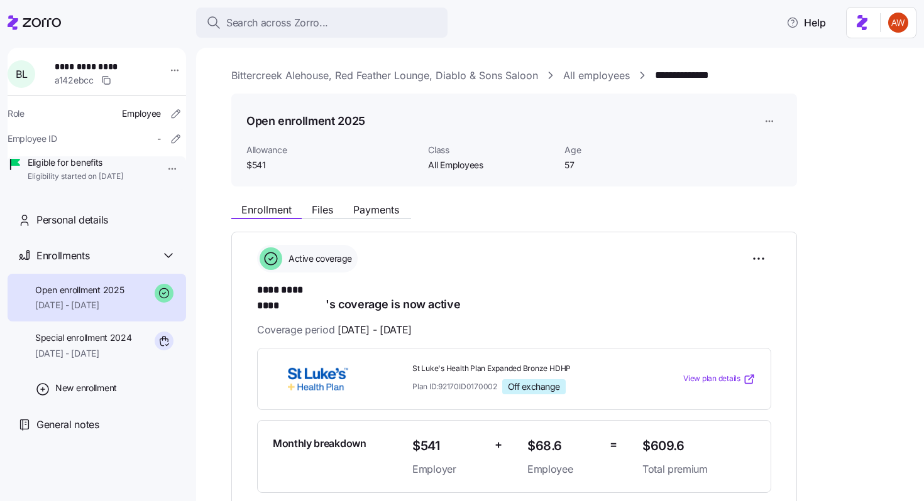  What do you see at coordinates (454, 386) in the screenshot?
I see `span: Plan ID: 92170ID0170002` at bounding box center [454, 386].